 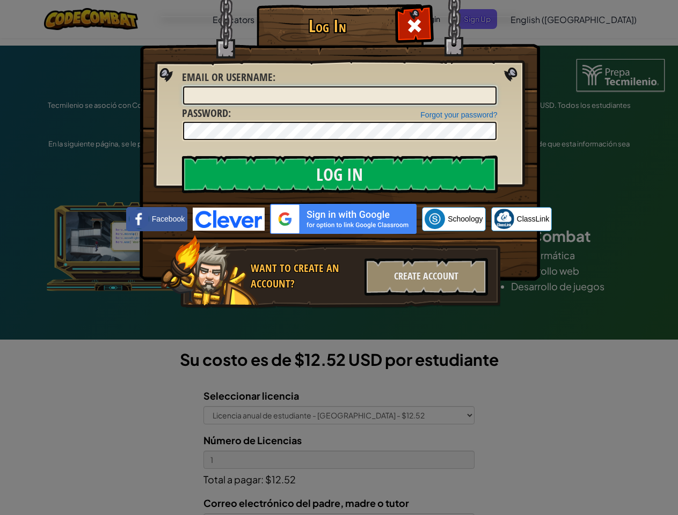 What do you see at coordinates (327, 26) in the screenshot?
I see `h1: Log In` at bounding box center [327, 26].